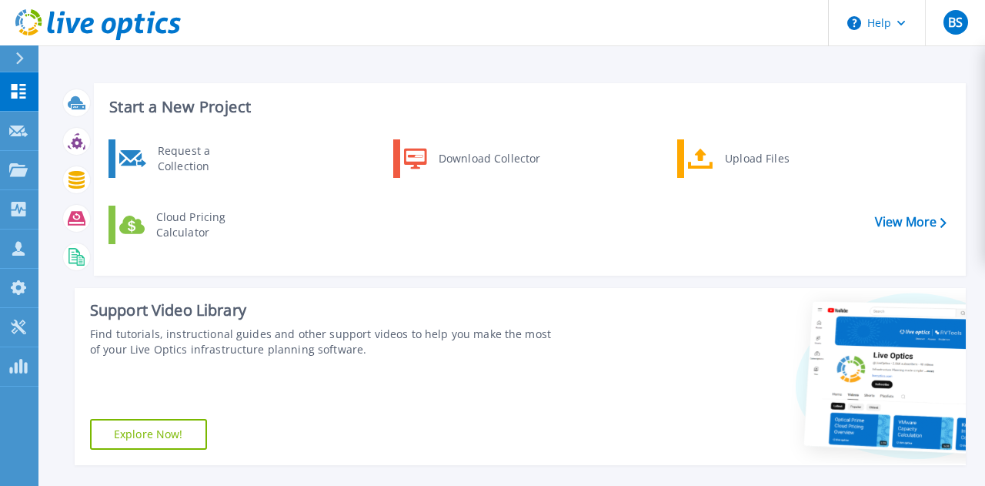  I want to click on h3: Start a New Project, so click(527, 107).